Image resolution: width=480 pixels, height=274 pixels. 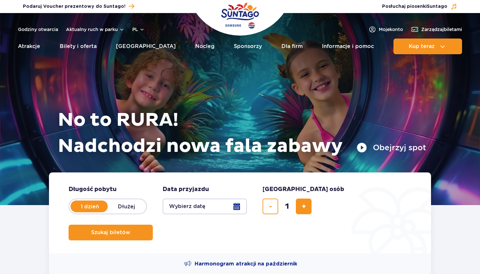 What do you see at coordinates (90, 206) in the screenshot?
I see `label: 1 dzień` at bounding box center [90, 206].